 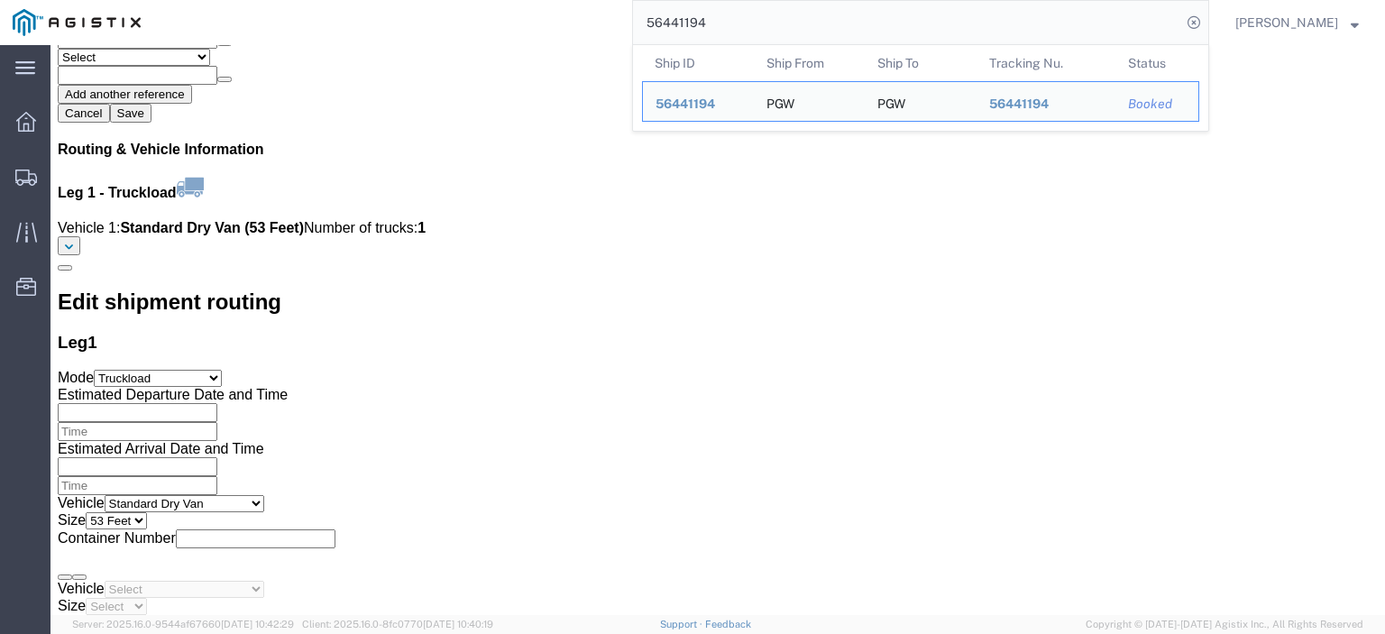 I want to click on span: Client: 2025.16.0-8fc0770, so click(x=398, y=624).